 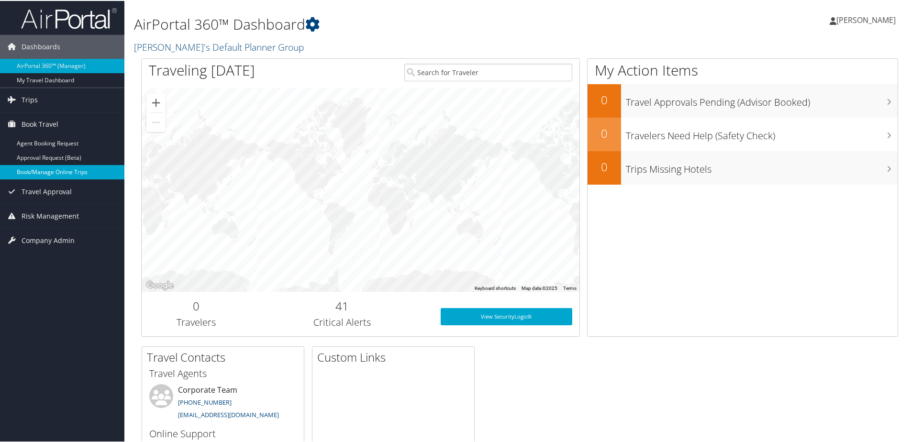 I want to click on h1: AirPortal 360™ Dashboard, so click(x=391, y=23).